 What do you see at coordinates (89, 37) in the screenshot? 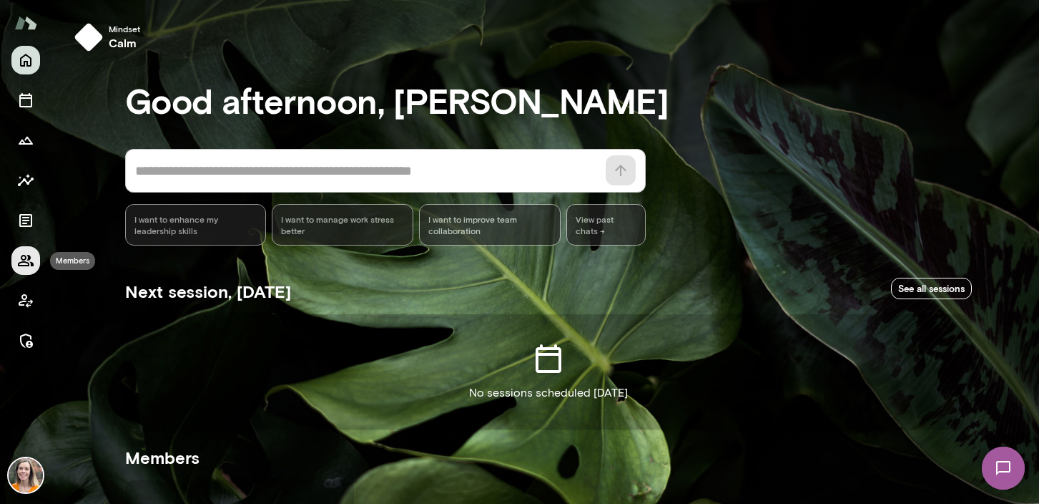
I see `img: mindset` at bounding box center [89, 37].